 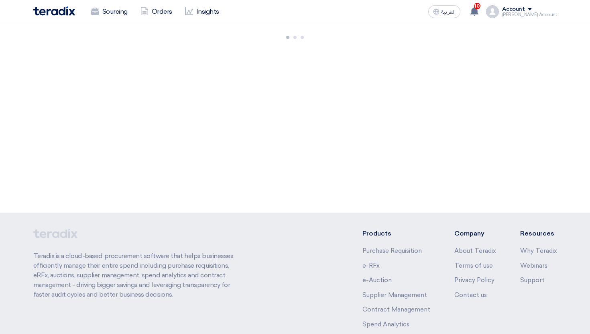 I want to click on a: Privacy Policy, so click(x=475, y=280).